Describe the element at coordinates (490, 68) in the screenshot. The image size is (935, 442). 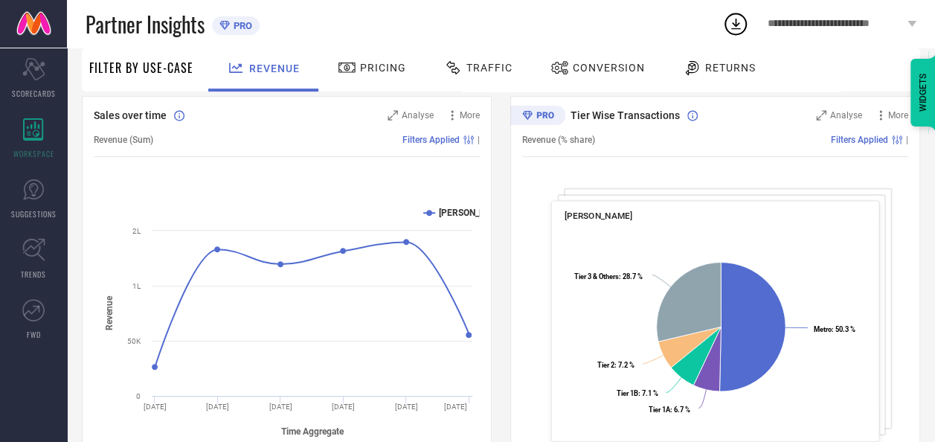
I see `span: Traffic` at that location.